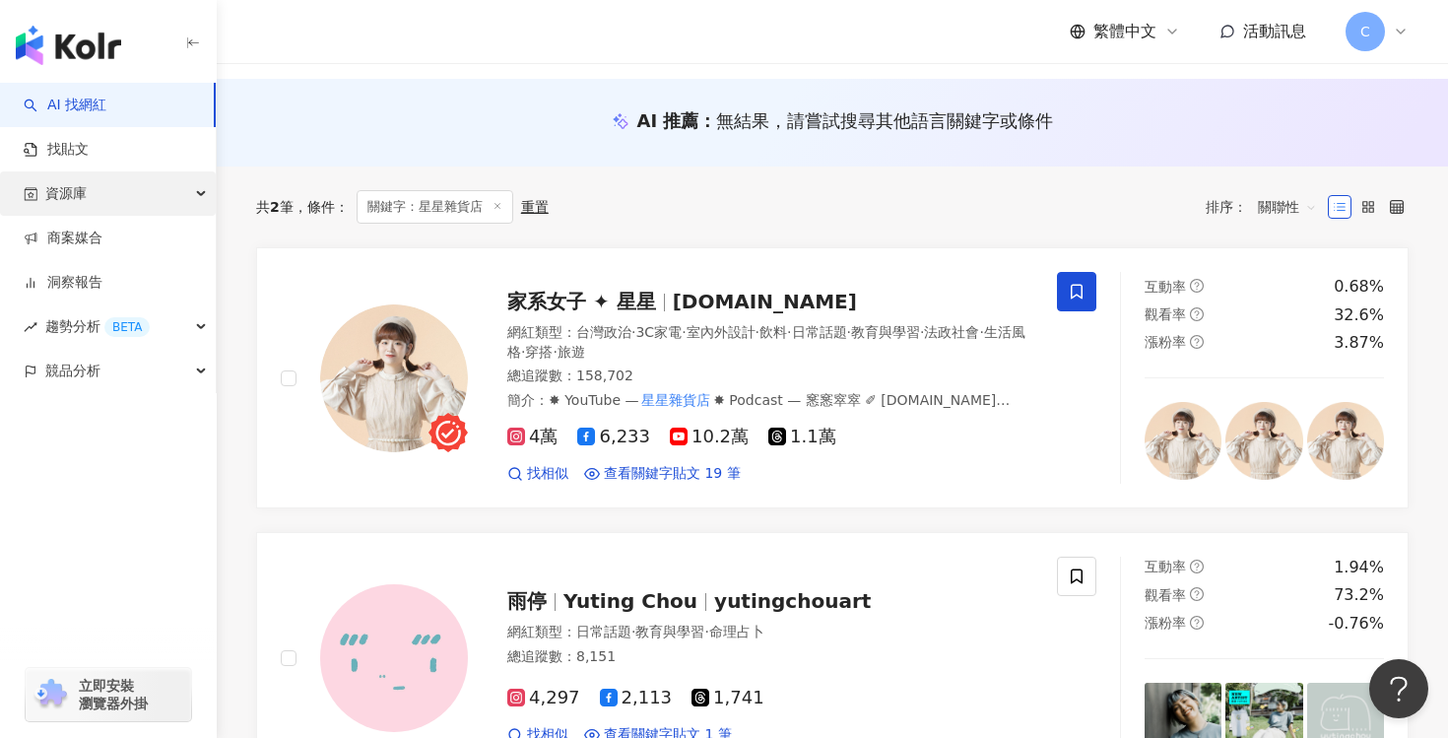 The width and height of the screenshot is (1448, 738). Describe the element at coordinates (770, 657) in the screenshot. I see `div: 總追蹤數 ： 8,151` at that location.